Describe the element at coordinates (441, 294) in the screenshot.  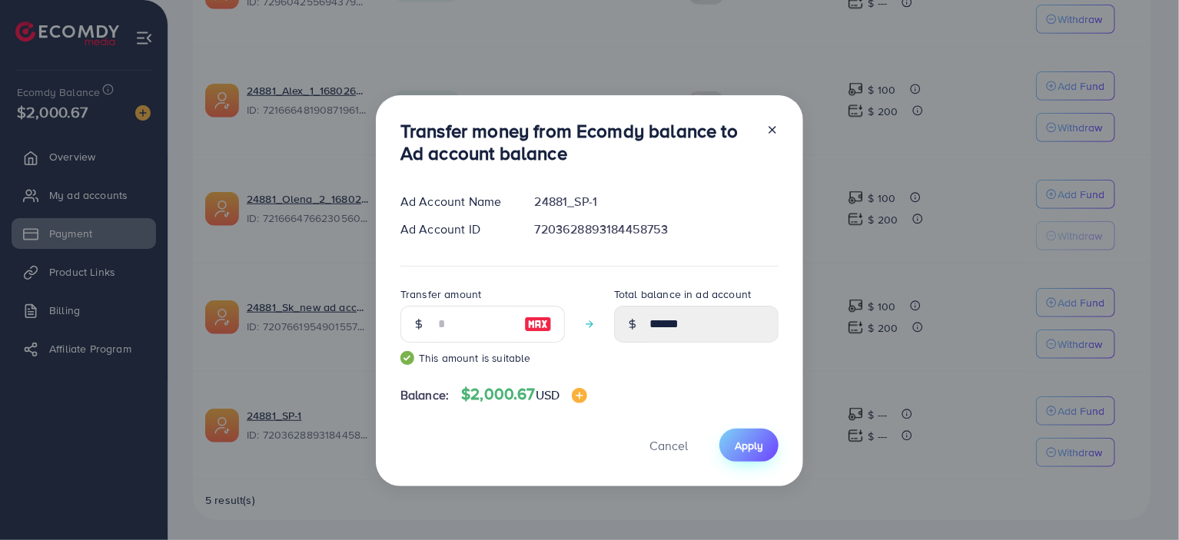
I see `label: Transfer amount` at that location.